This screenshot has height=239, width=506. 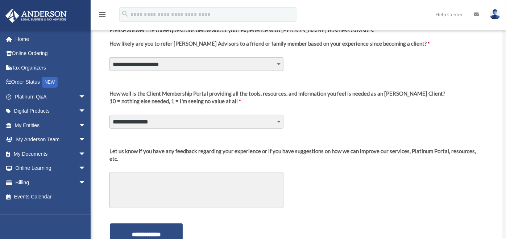 What do you see at coordinates (297, 155) in the screenshot?
I see `div: Let us know if you have any feedback regarding your experience or if you have suggestions on how ...` at bounding box center [297, 155].